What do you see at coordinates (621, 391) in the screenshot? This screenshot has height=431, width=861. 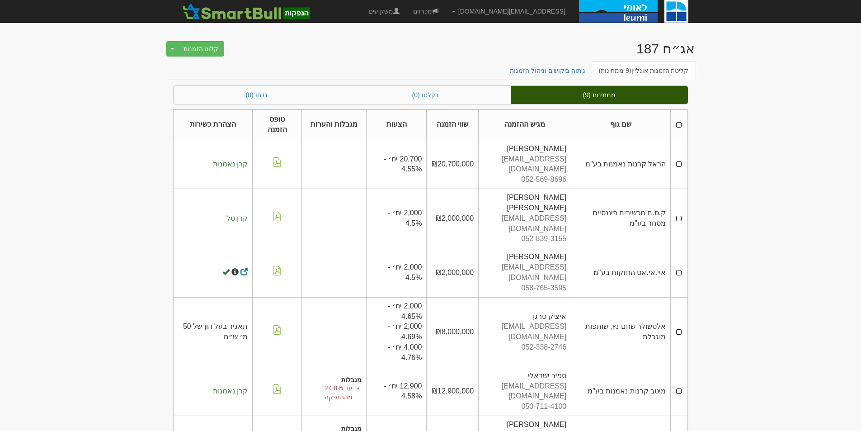 I see `td: מיטב קרנות נאמנות בע"מ` at bounding box center [621, 391].